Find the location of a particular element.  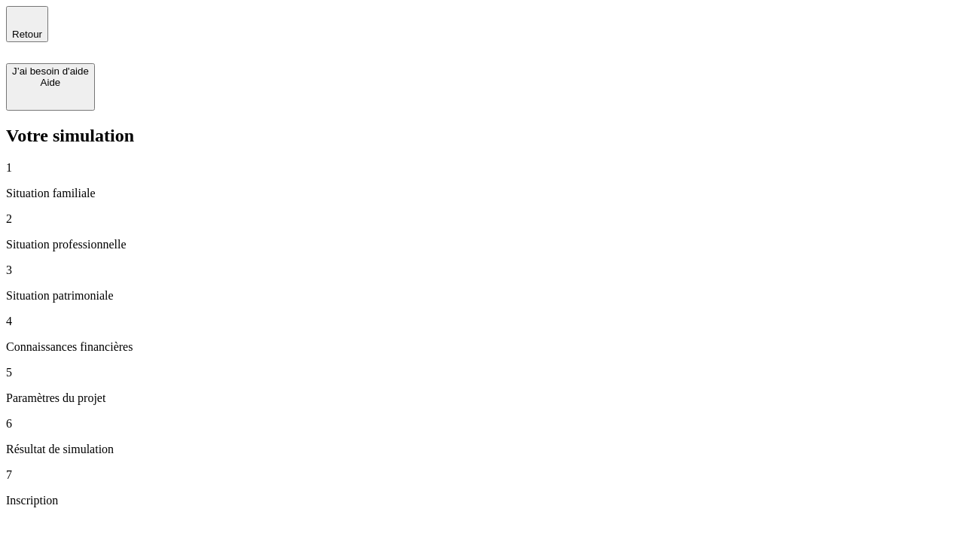

button: J’ai besoin d'aideAide is located at coordinates (50, 87).